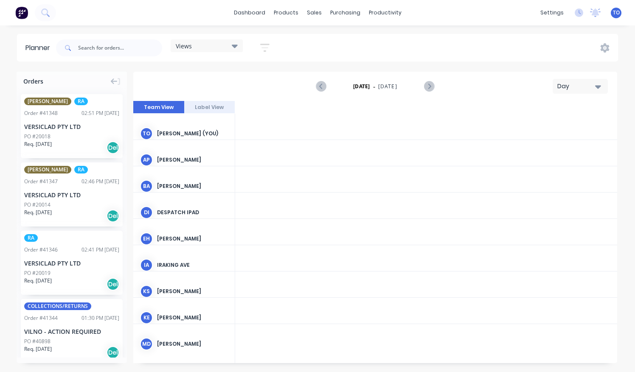  What do you see at coordinates (146, 318) in the screenshot?
I see `div: KE` at bounding box center [146, 318].